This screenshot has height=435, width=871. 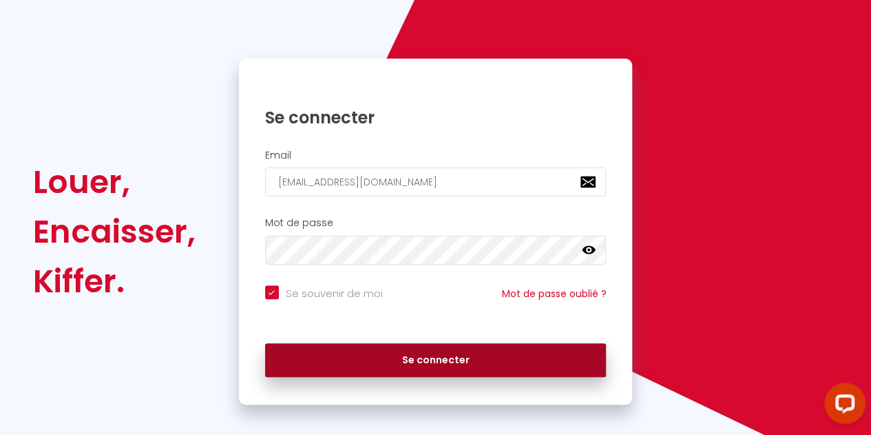 I want to click on div: Kiffer., so click(x=114, y=281).